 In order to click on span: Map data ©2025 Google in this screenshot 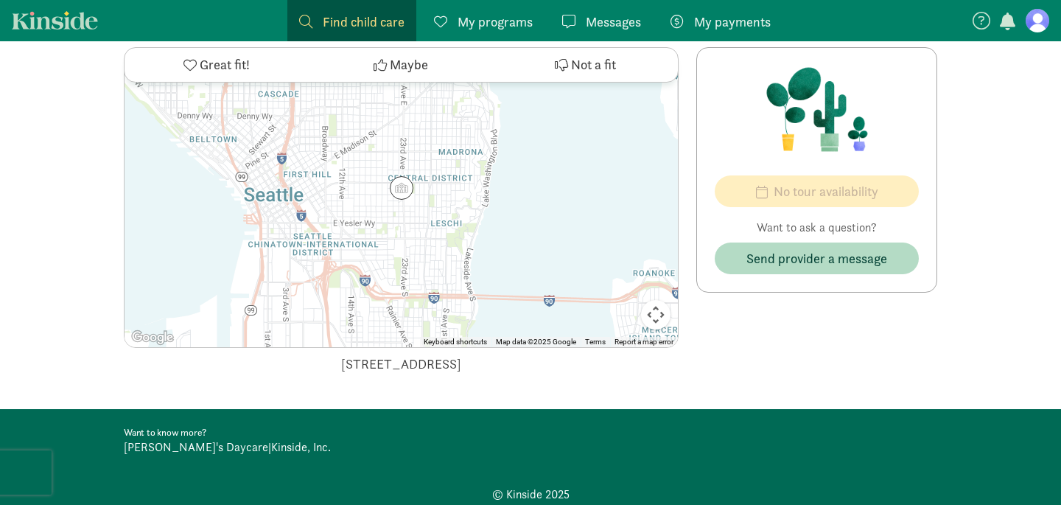, I will do `click(536, 341)`.